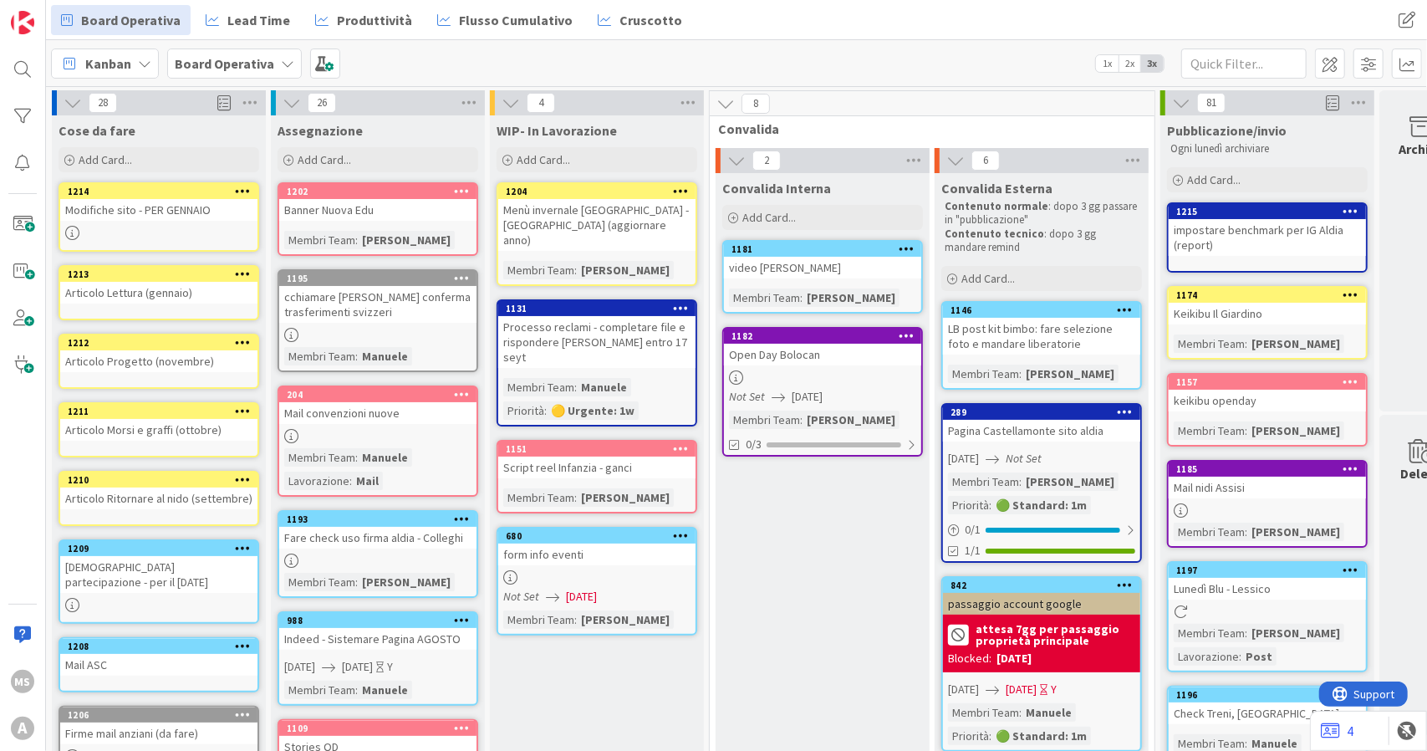 The image size is (1427, 751). I want to click on span: Cose da fare, so click(97, 130).